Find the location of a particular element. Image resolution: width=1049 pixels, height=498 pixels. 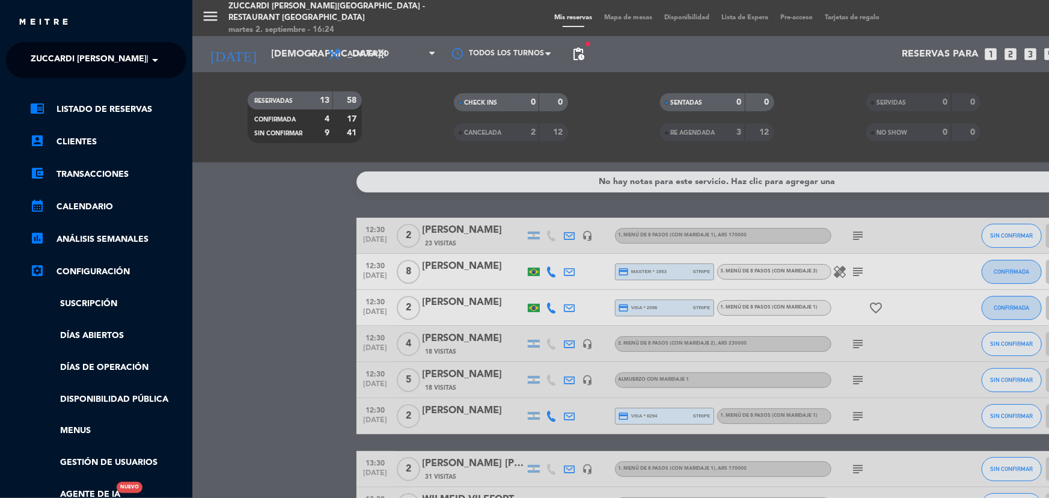

i: account_box is located at coordinates (37, 141).